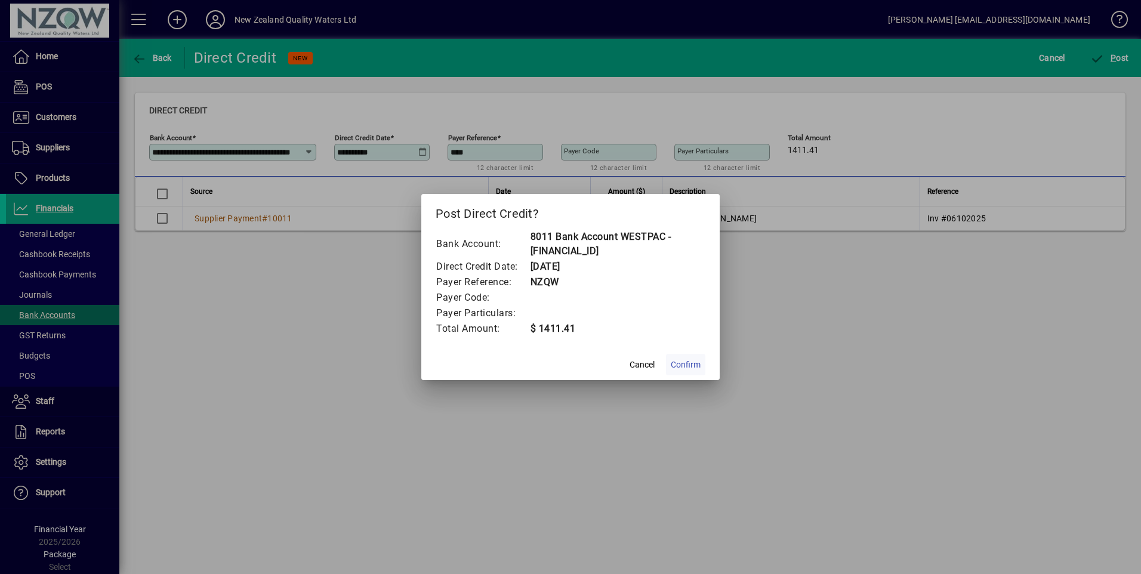 The height and width of the screenshot is (574, 1141). What do you see at coordinates (571, 211) in the screenshot?
I see `h2: Post Direct Credit?` at bounding box center [571, 211].